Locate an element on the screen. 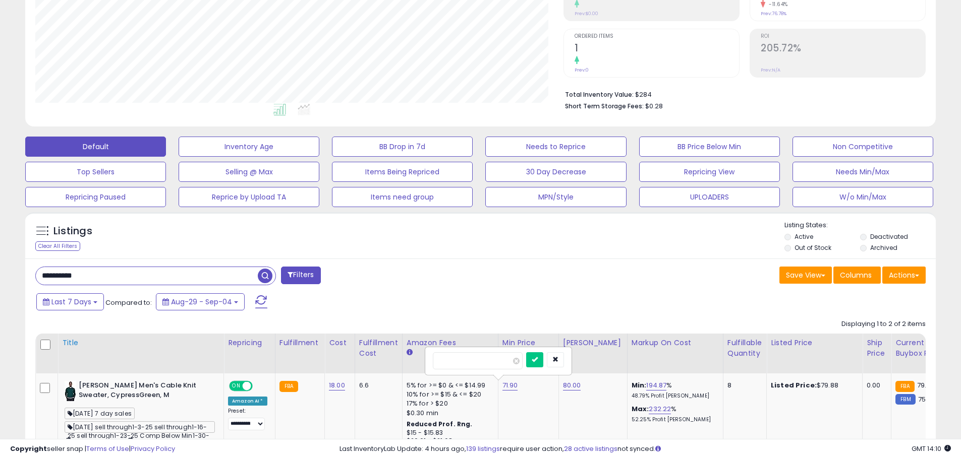 This screenshot has width=961, height=459. button: Aug-29 - Sep-04 is located at coordinates (200, 302).